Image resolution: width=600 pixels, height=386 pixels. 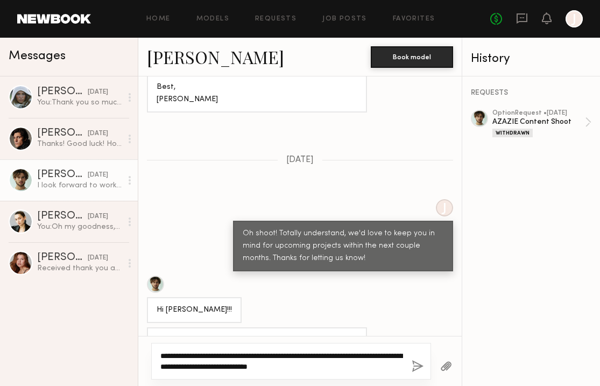 What do you see at coordinates (412, 56) in the screenshot?
I see `a: Book model` at bounding box center [412, 56].